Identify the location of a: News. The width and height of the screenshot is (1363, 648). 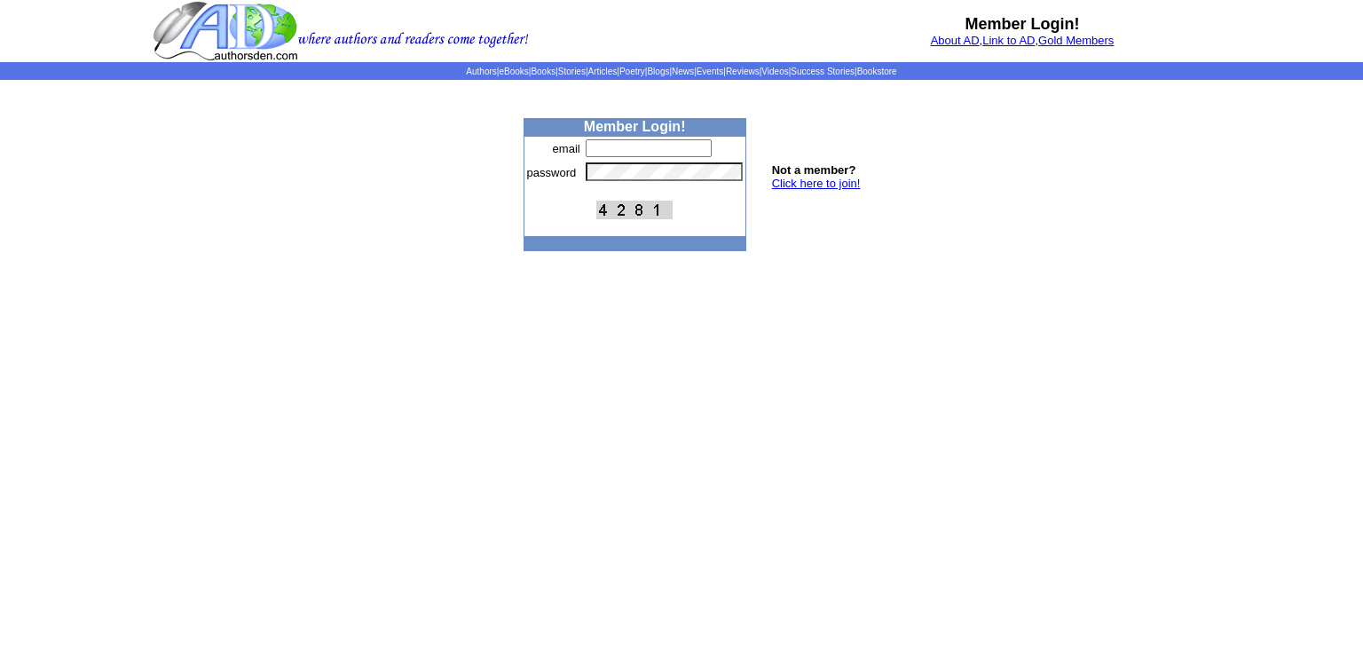
(683, 71).